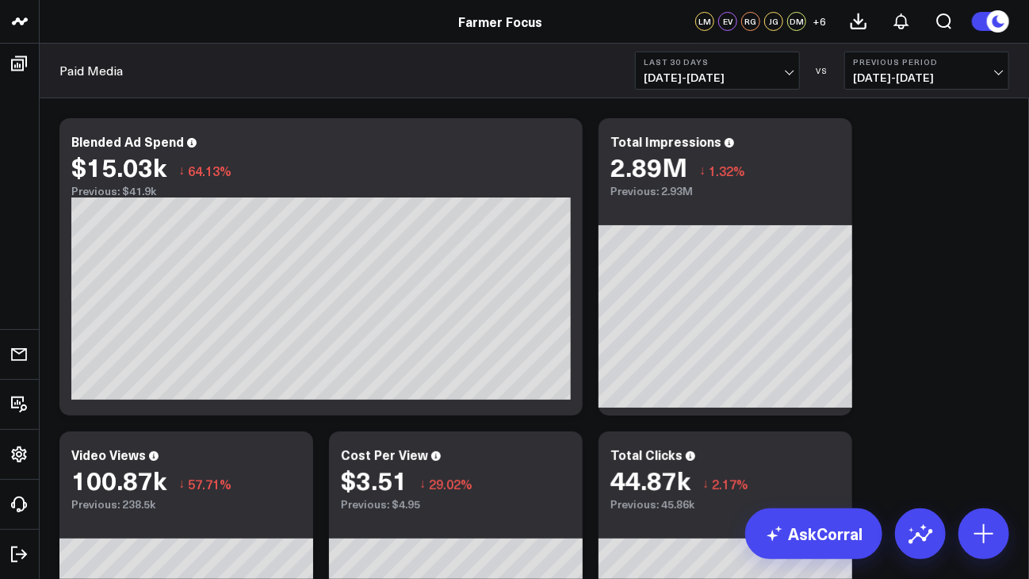 This screenshot has height=579, width=1029. I want to click on div: 2.89M, so click(649, 167).